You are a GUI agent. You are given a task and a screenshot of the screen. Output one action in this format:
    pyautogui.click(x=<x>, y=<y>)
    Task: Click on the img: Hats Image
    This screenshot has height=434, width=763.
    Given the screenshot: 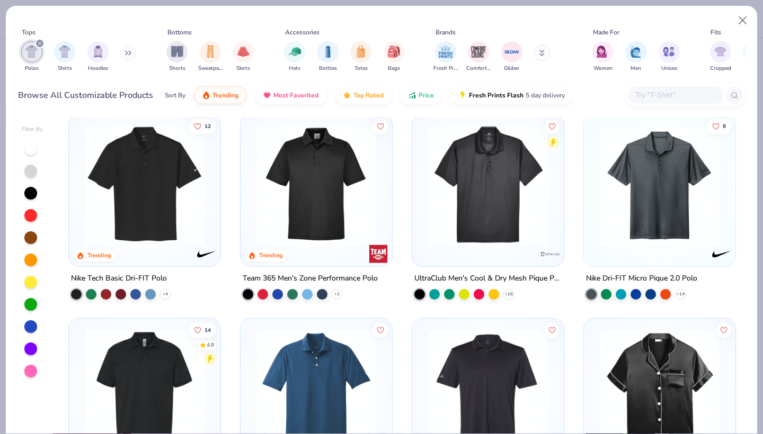 What is the action you would take?
    pyautogui.click(x=294, y=51)
    